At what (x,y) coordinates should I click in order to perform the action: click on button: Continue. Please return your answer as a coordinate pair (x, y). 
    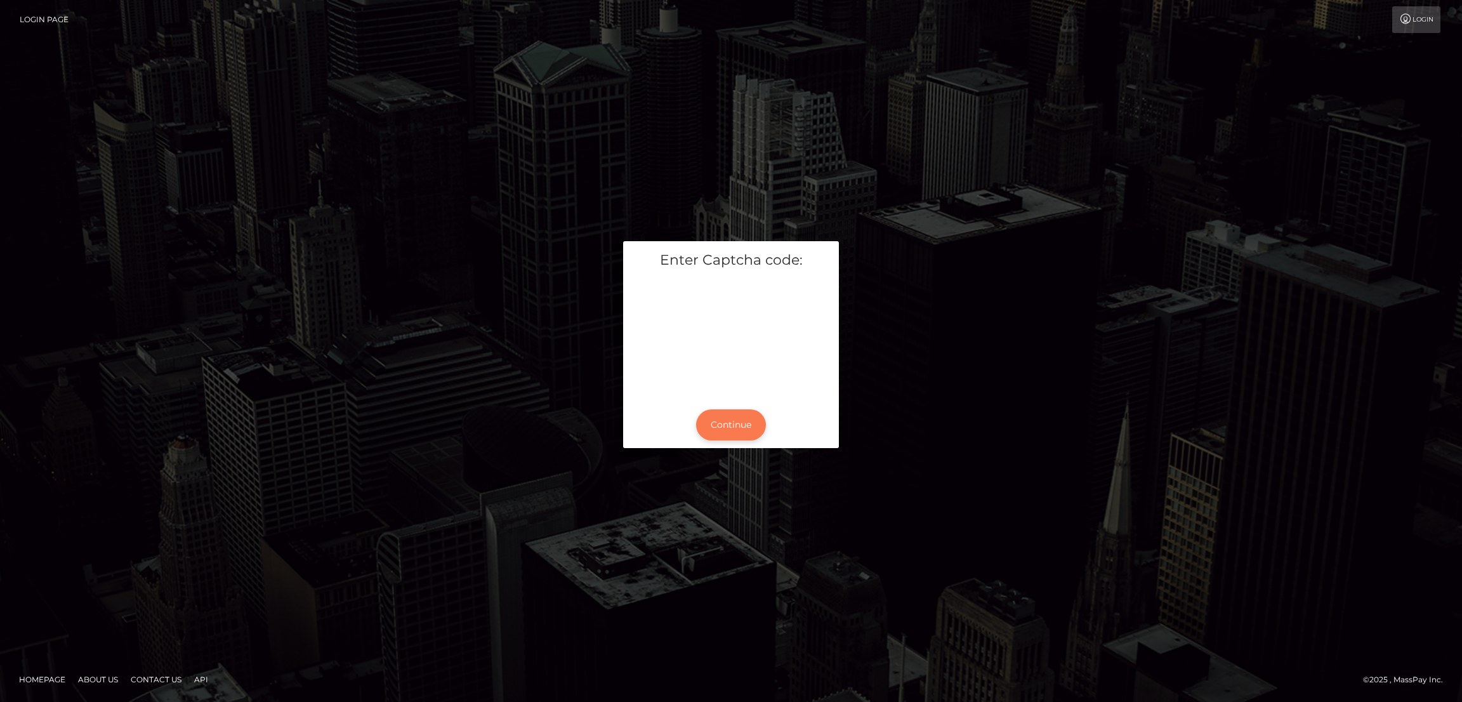
    Looking at the image, I should click on (731, 424).